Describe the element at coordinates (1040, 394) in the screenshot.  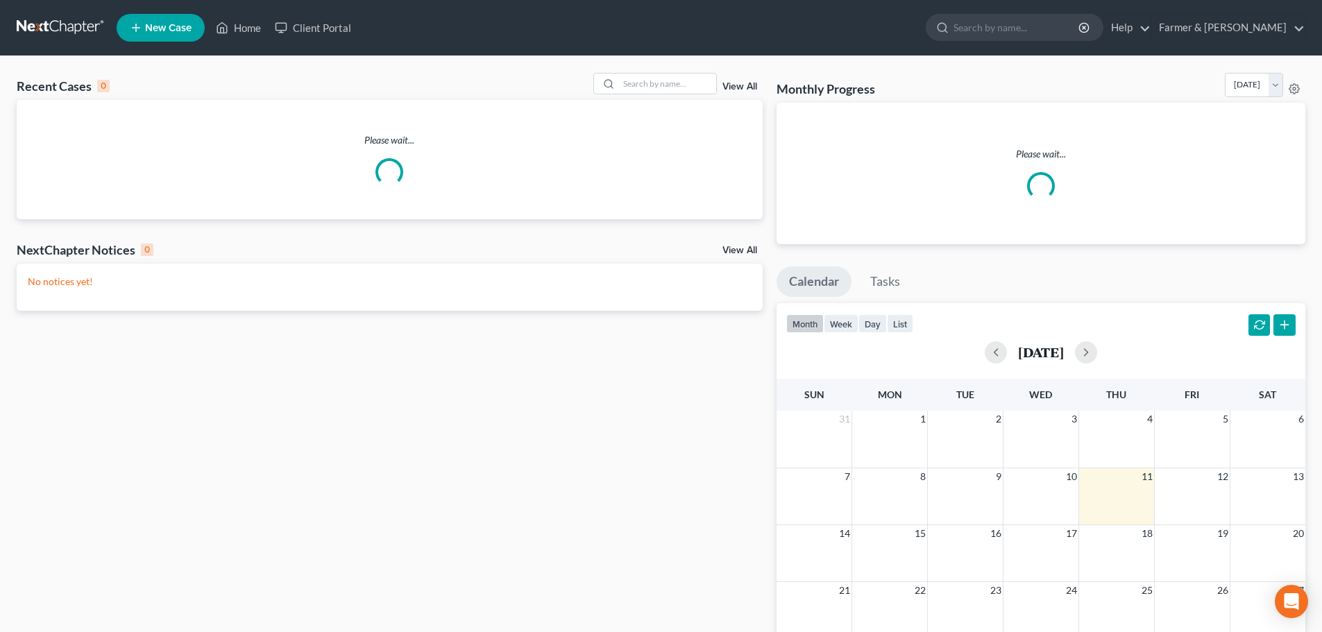
I see `span: Wed` at that location.